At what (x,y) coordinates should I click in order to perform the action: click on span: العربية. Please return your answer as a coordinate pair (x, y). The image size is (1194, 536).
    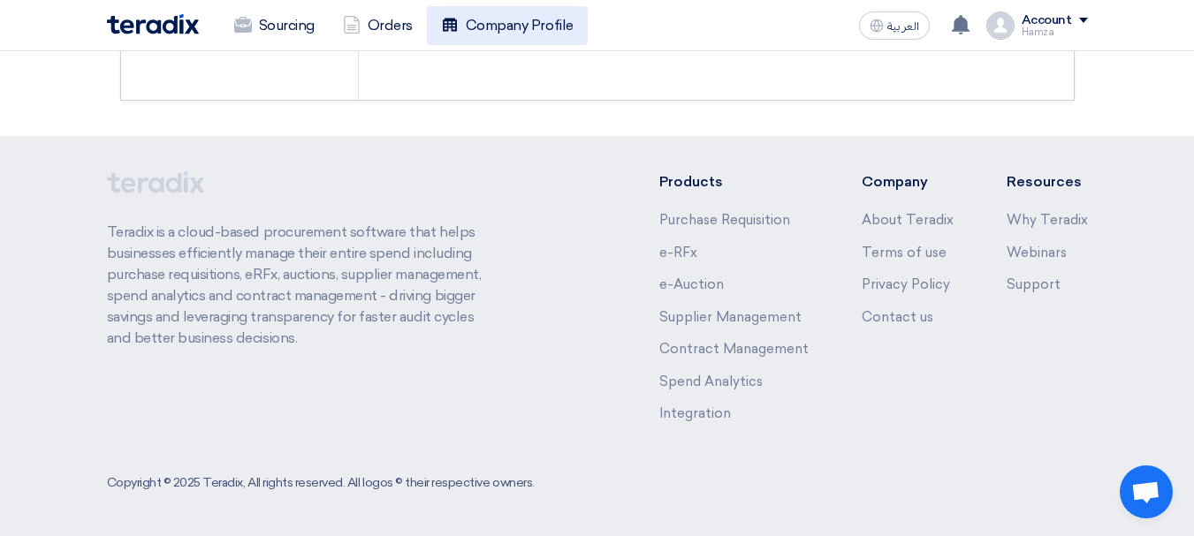
    Looking at the image, I should click on (903, 27).